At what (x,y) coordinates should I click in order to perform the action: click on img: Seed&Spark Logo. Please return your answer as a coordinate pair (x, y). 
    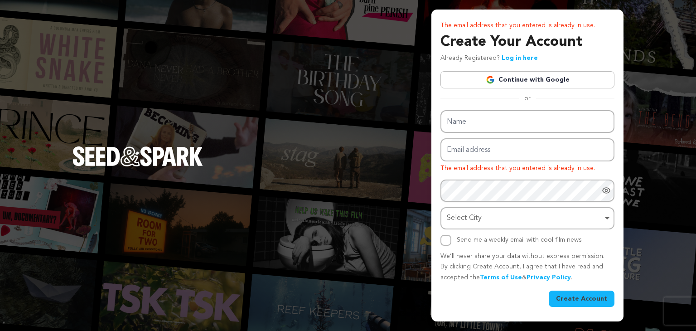
    Looking at the image, I should click on (138, 156).